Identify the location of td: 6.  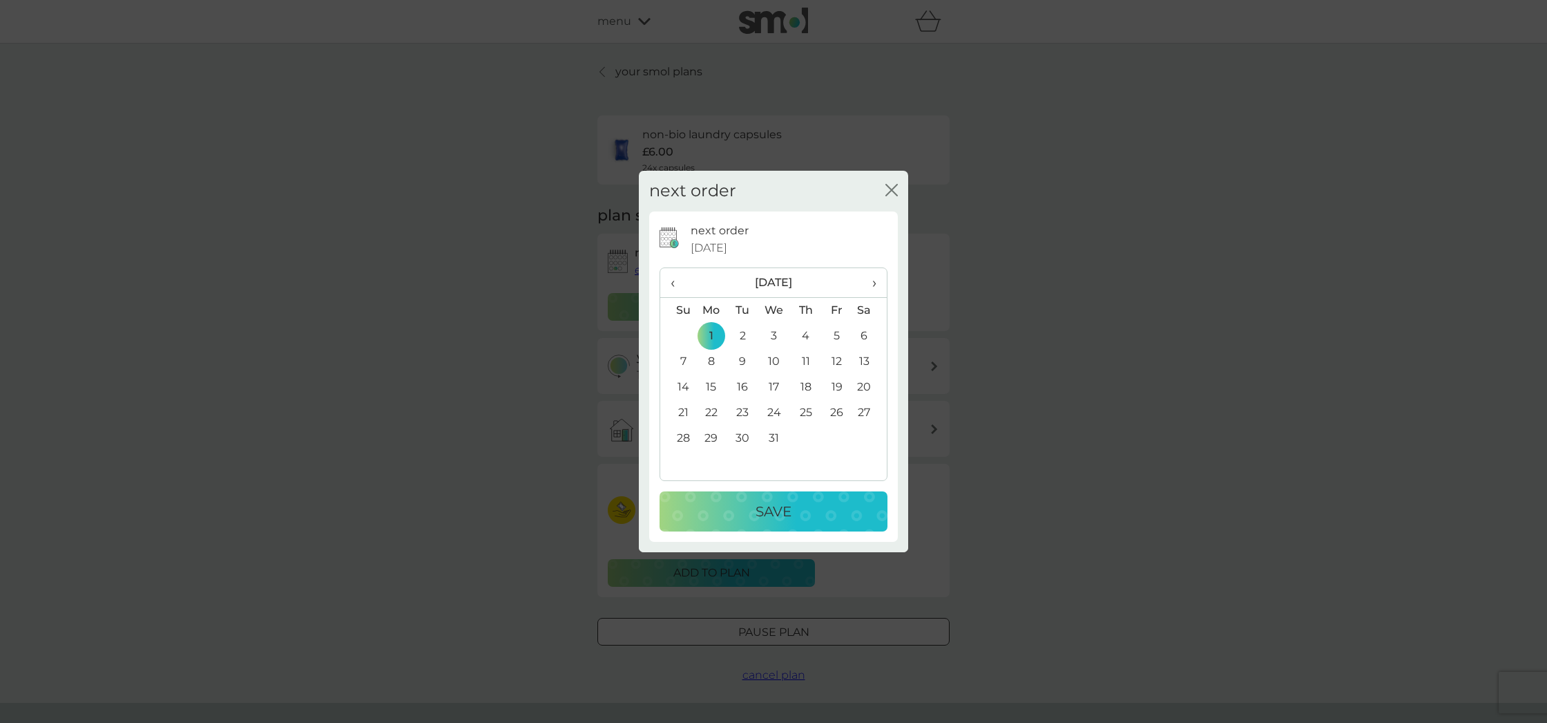
(870, 336).